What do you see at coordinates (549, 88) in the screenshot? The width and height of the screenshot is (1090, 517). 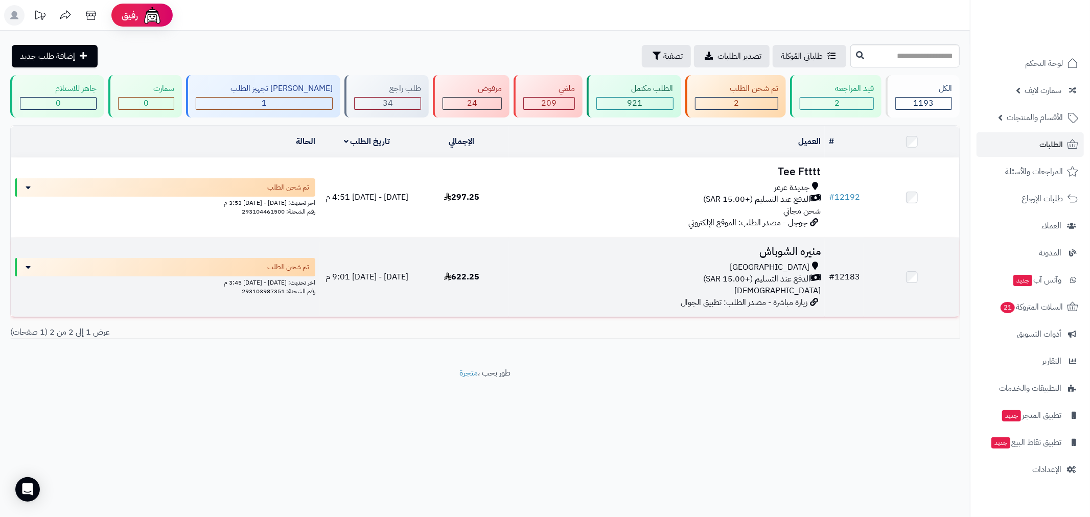 I see `div: ملغي` at bounding box center [549, 88].